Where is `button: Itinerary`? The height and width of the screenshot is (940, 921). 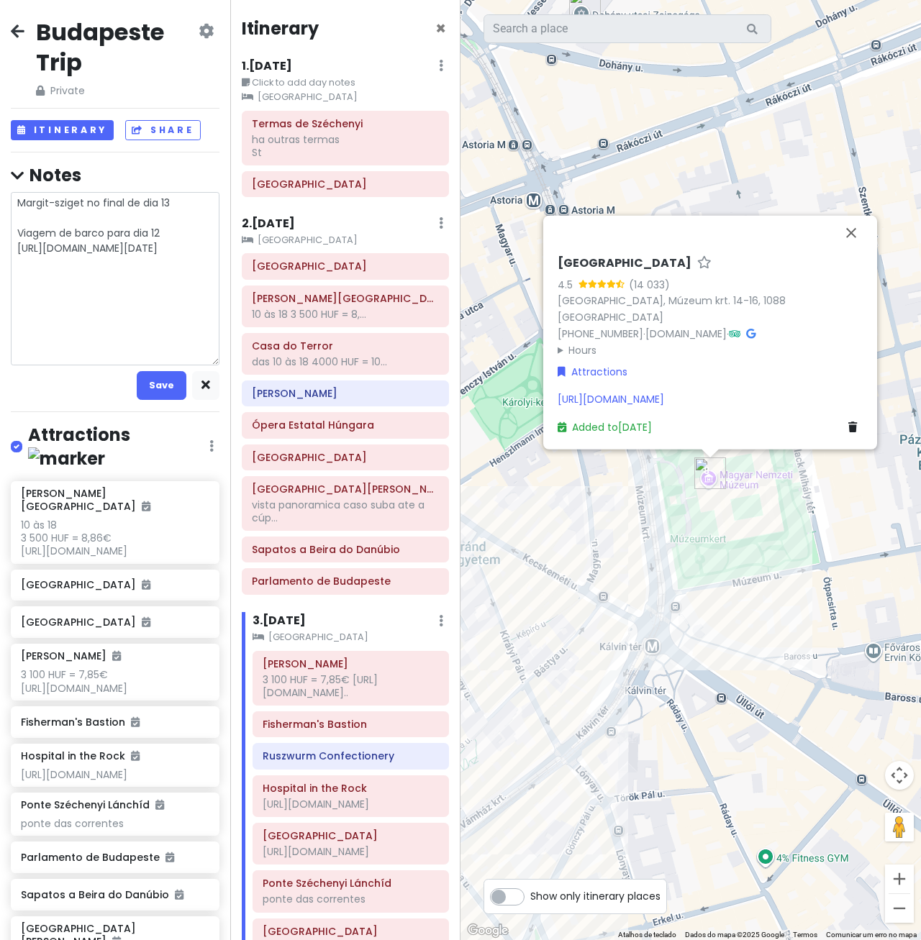
button: Itinerary is located at coordinates (62, 130).